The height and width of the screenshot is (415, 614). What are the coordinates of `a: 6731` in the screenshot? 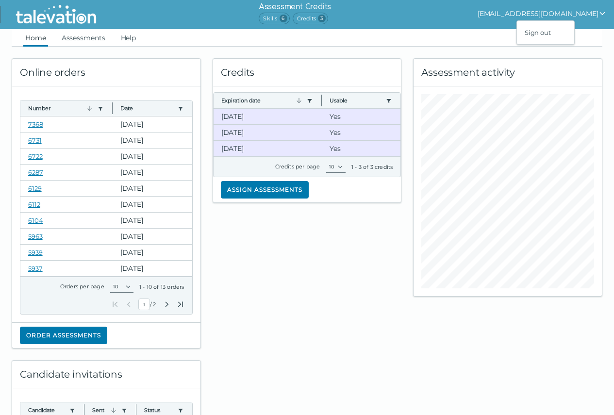 It's located at (35, 140).